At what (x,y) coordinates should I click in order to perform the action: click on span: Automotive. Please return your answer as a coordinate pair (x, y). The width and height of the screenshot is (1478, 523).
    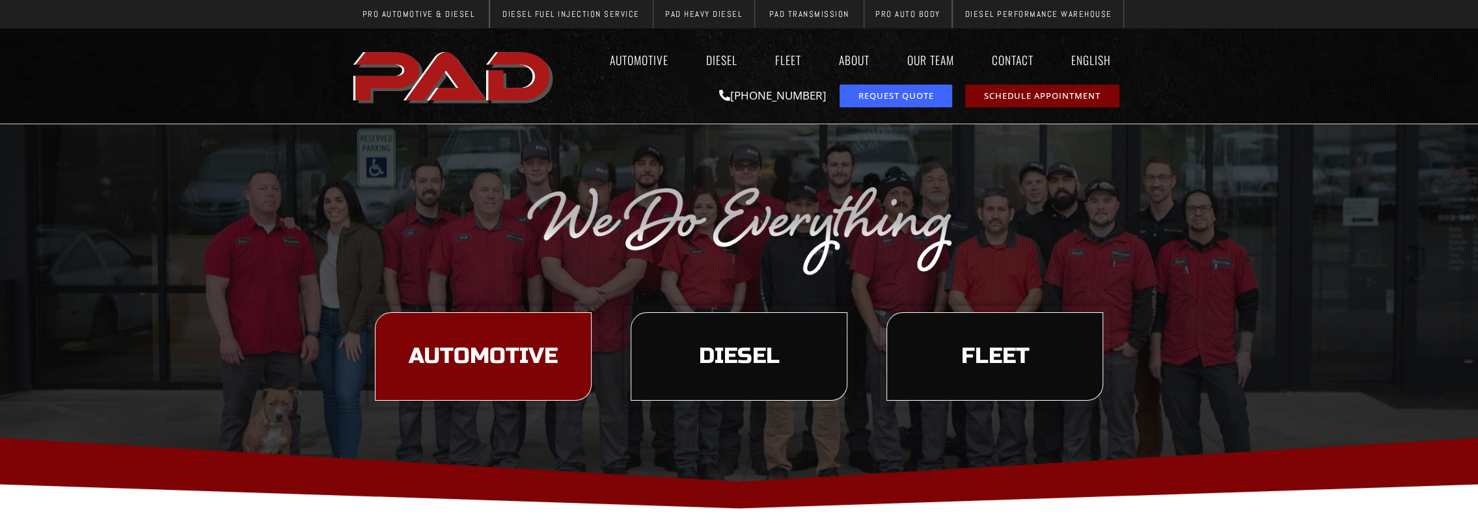
    Looking at the image, I should click on (483, 357).